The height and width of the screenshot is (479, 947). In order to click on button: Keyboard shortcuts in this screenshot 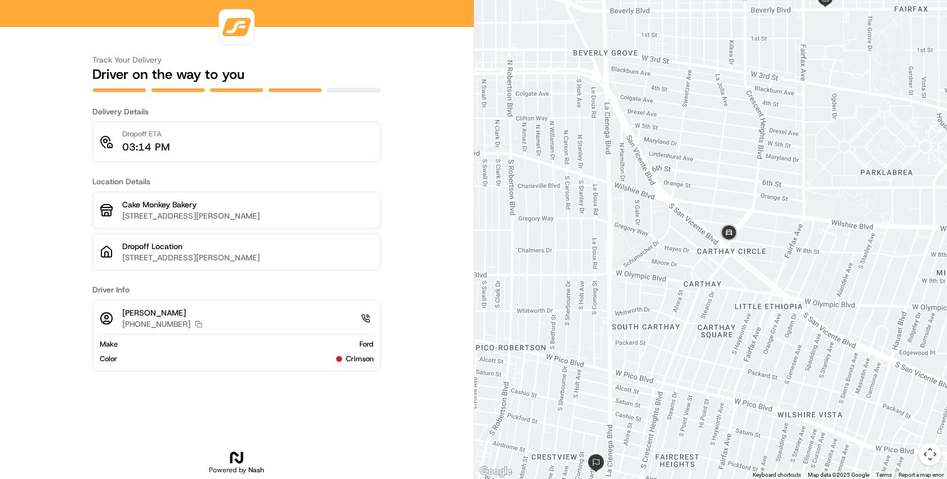, I will do `click(777, 475)`.